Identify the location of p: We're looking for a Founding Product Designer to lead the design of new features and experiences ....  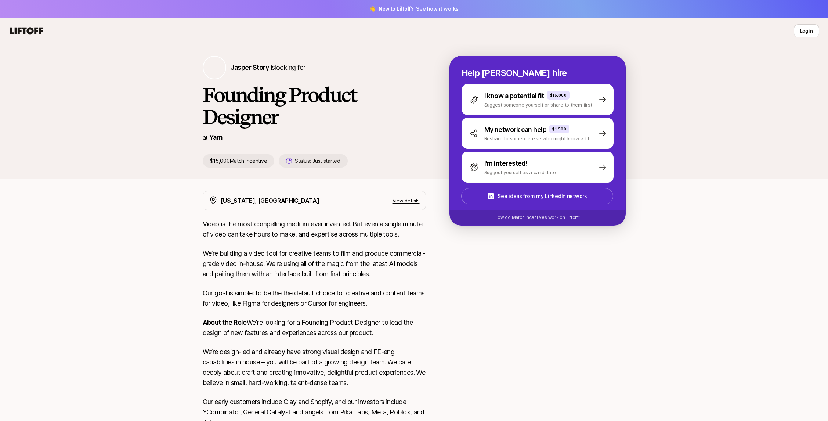
(314, 328).